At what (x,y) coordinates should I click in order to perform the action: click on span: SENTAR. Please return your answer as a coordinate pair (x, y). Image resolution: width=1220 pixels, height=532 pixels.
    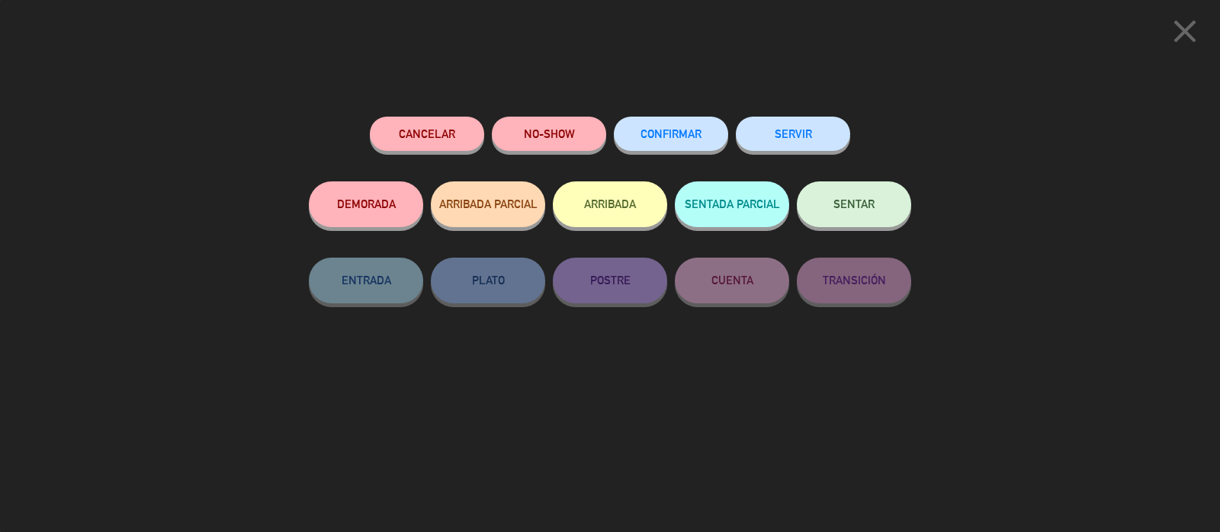
    Looking at the image, I should click on (854, 204).